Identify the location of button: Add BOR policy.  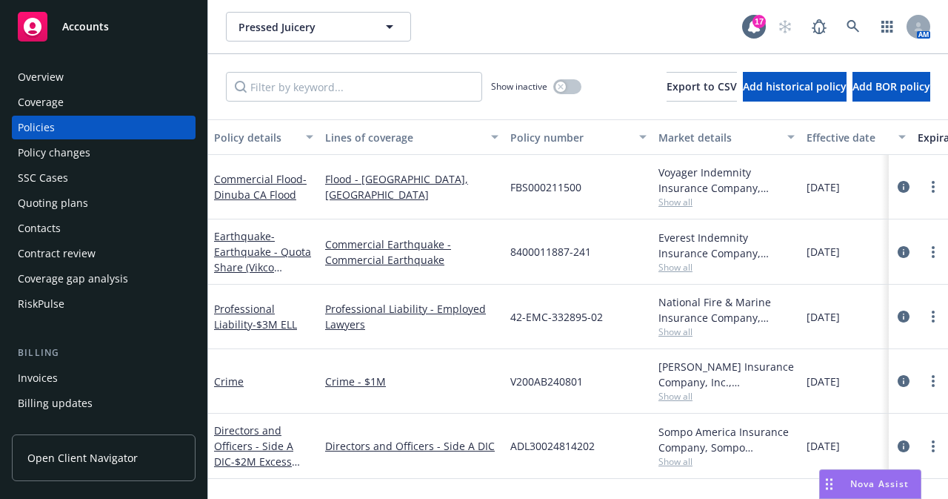
(891, 87).